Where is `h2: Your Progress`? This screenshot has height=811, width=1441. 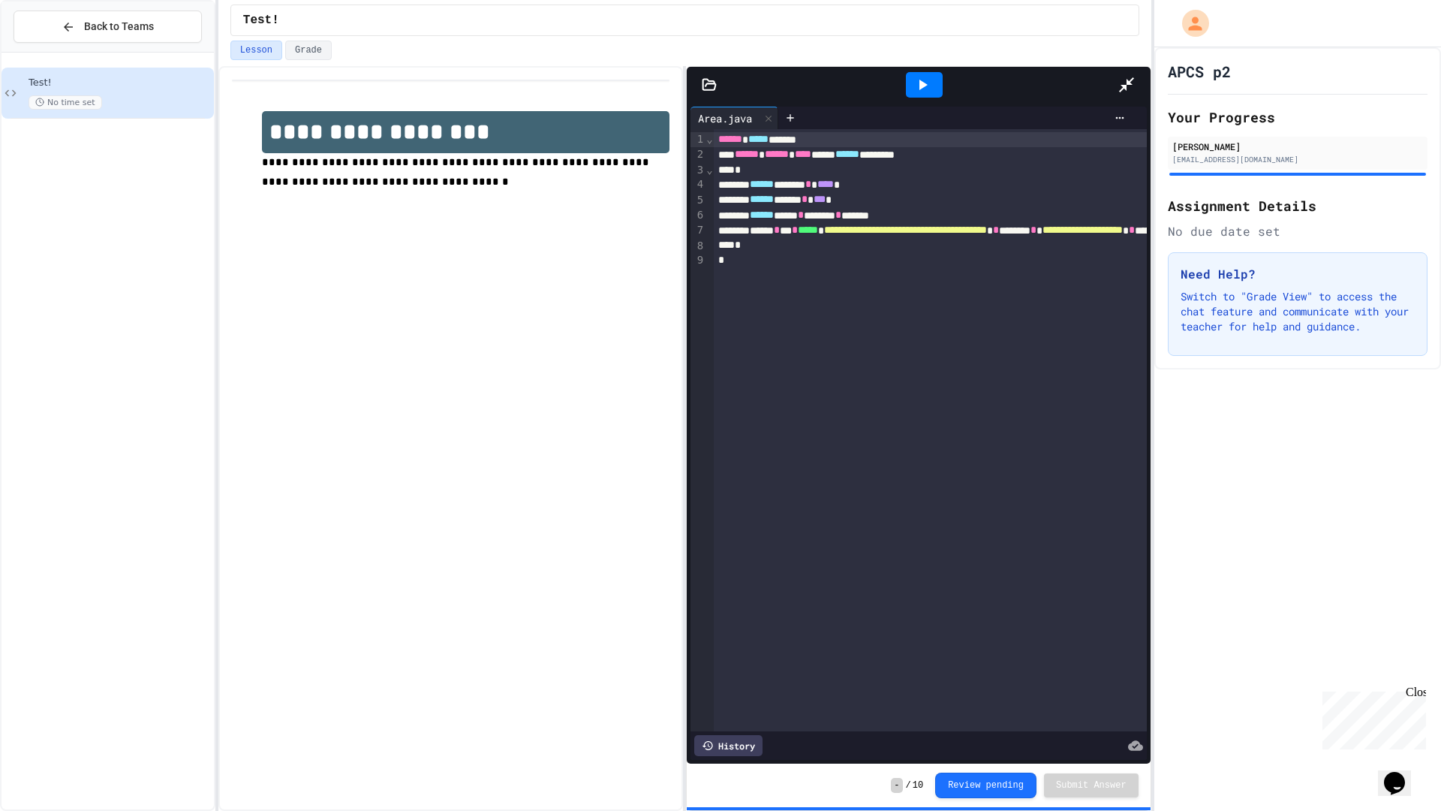
h2: Your Progress is located at coordinates (1298, 117).